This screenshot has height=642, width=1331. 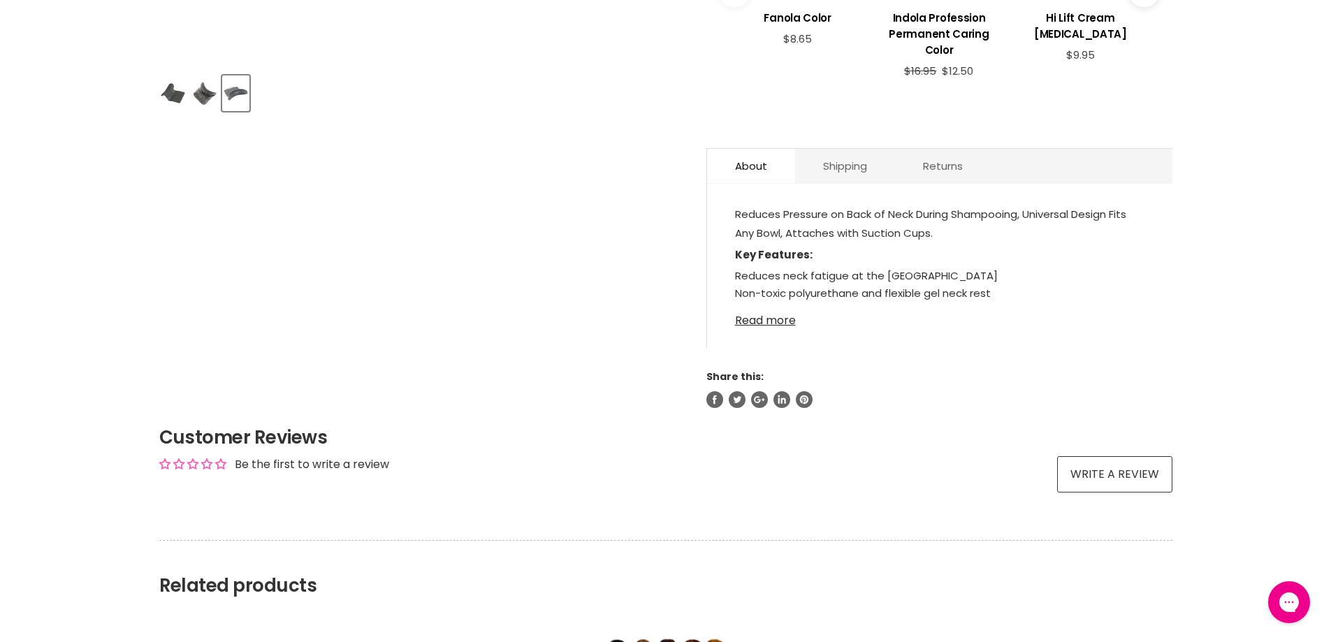 I want to click on aside: Share this:, so click(x=939, y=389).